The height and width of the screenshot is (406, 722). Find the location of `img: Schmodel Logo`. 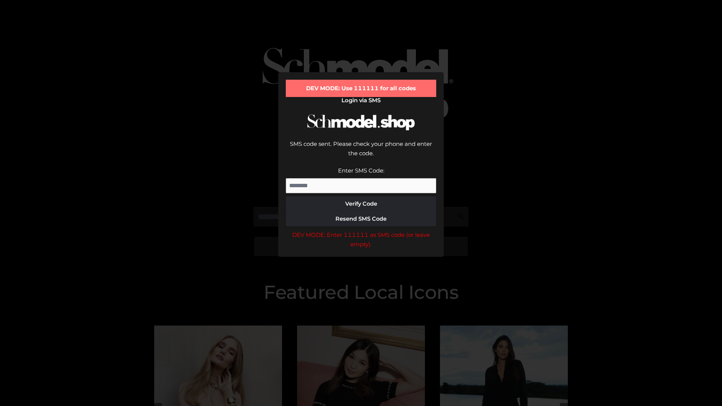

img: Schmodel Logo is located at coordinates (361, 122).